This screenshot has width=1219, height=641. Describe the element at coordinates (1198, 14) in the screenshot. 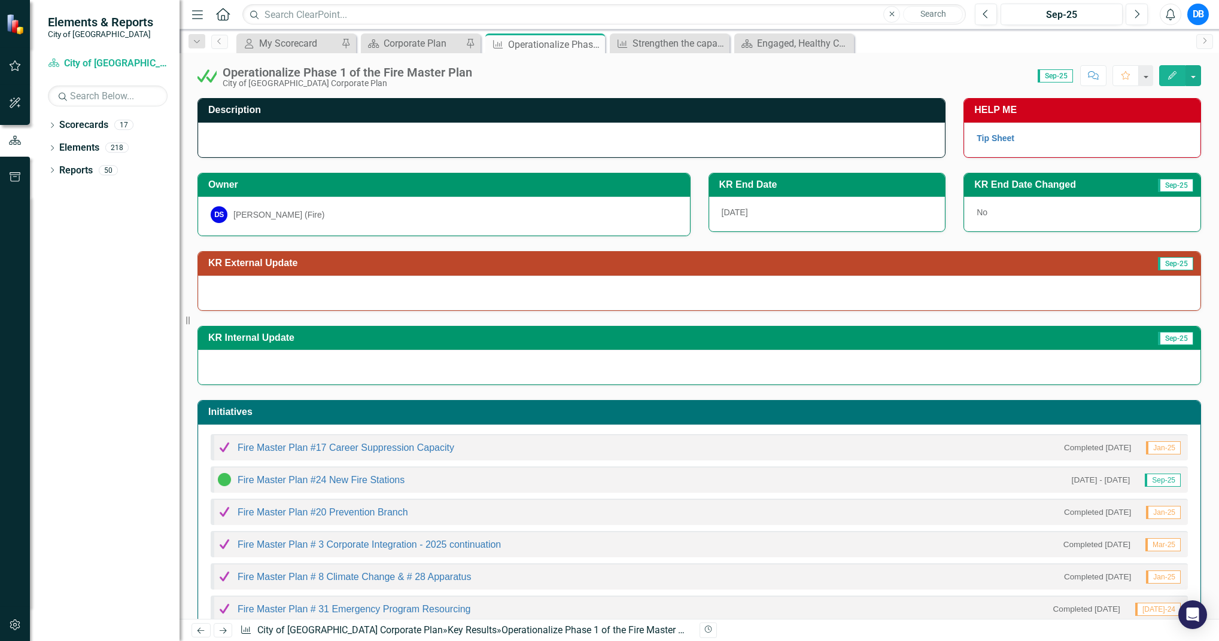

I see `button: DB` at that location.